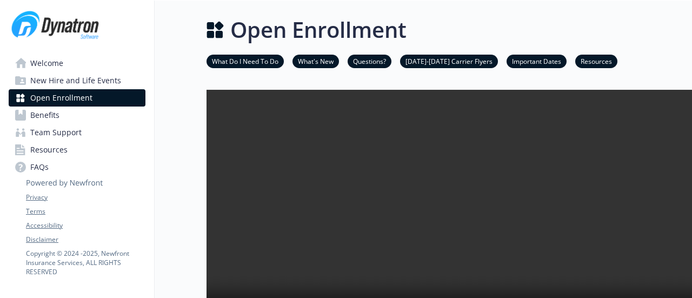 This screenshot has height=298, width=692. What do you see at coordinates (45, 115) in the screenshot?
I see `span: Benefits` at bounding box center [45, 115].